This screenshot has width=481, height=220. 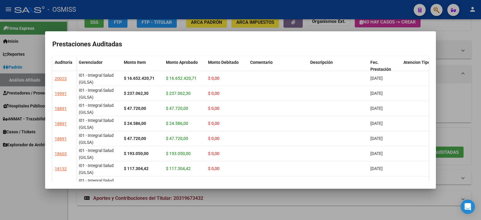 I want to click on strong: $ 117.304,42, so click(x=136, y=168).